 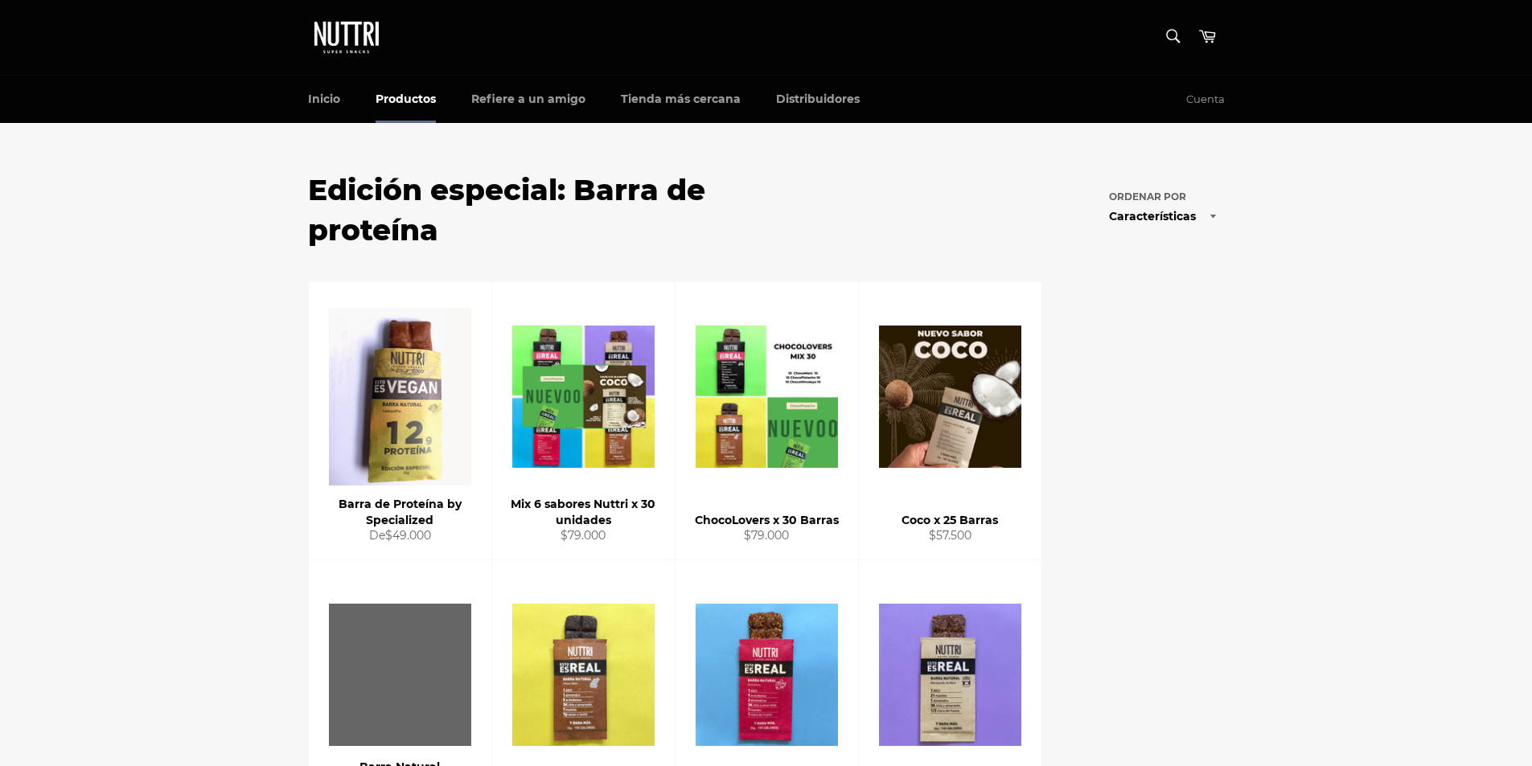 What do you see at coordinates (950, 675) in the screenshot?
I see `img: Barra Natural Mantequilla de Maní x 20 unidades` at bounding box center [950, 675].